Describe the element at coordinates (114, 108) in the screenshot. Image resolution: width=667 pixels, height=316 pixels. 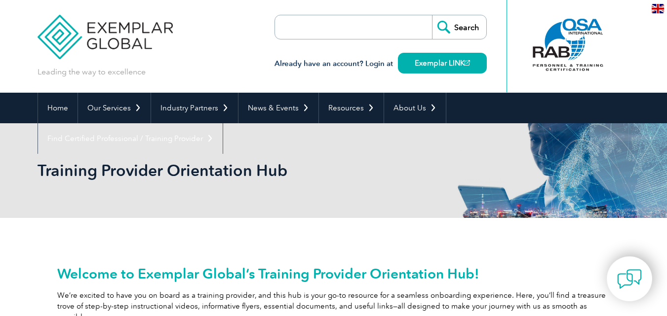
I see `a: Our Services` at that location.